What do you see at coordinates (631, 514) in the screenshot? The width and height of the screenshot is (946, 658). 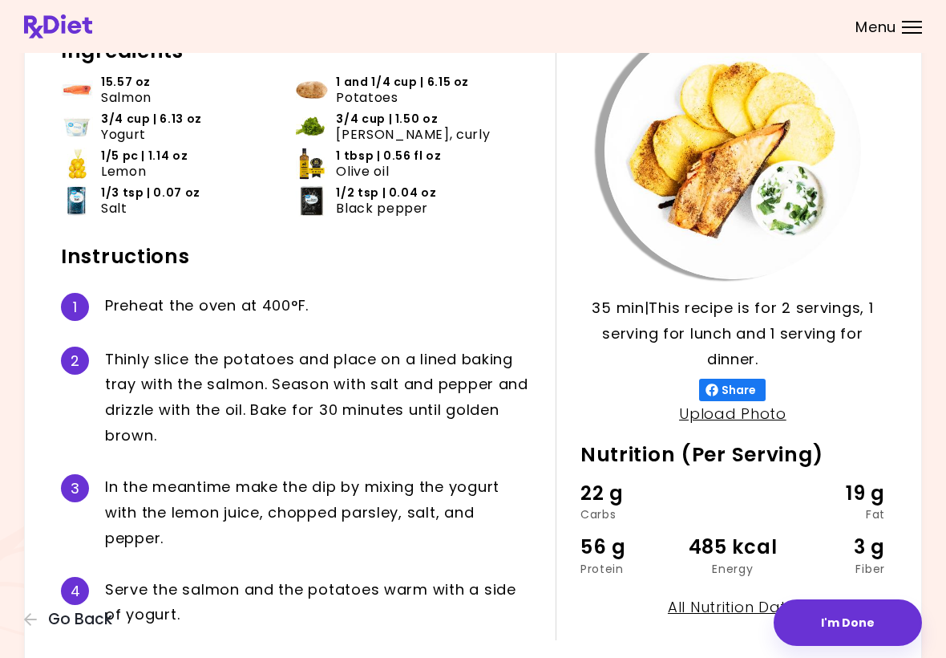 I see `div: Carbs` at bounding box center [631, 514].